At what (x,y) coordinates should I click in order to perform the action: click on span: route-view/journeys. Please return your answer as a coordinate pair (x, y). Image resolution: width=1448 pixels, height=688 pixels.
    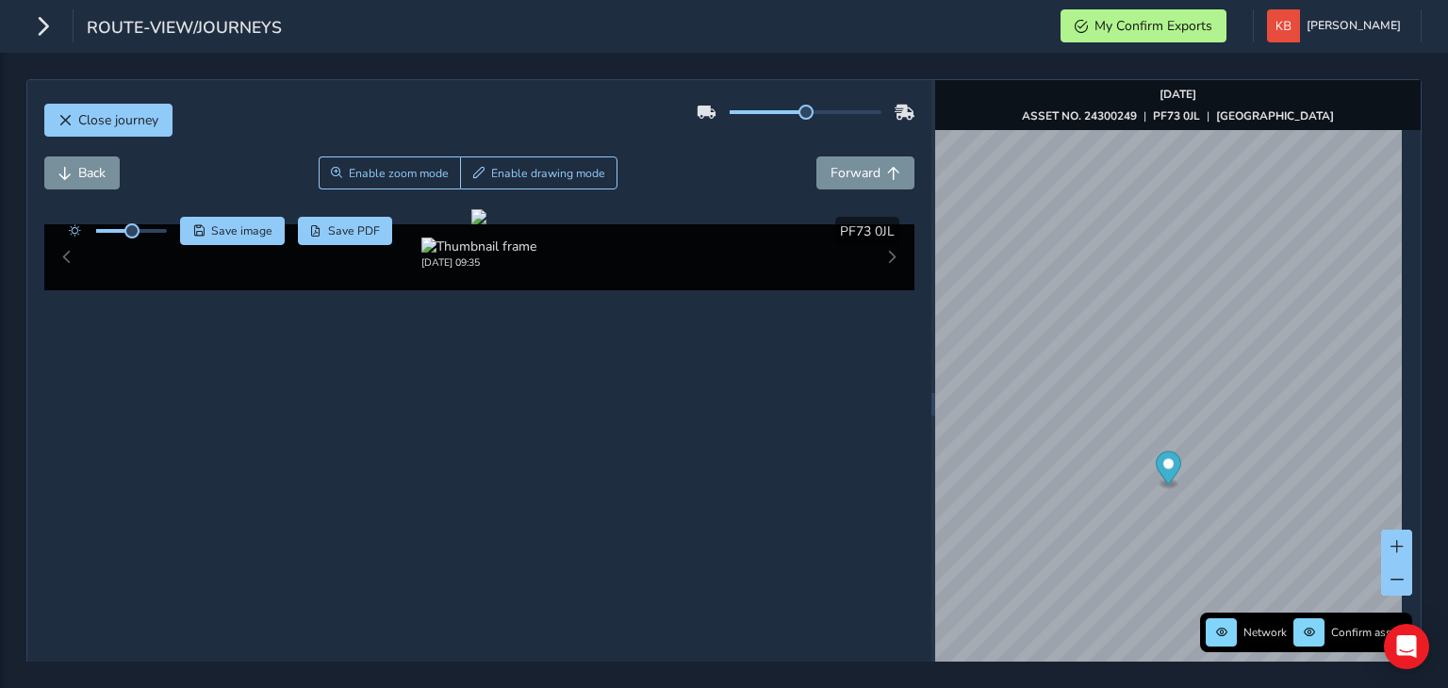
    Looking at the image, I should click on (184, 29).